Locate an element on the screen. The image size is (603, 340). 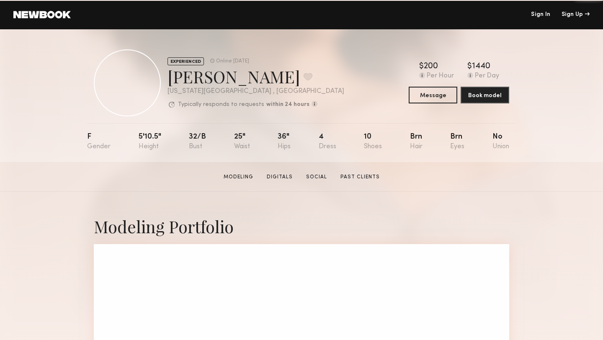
div: EXPERIENCED is located at coordinates (185, 61).